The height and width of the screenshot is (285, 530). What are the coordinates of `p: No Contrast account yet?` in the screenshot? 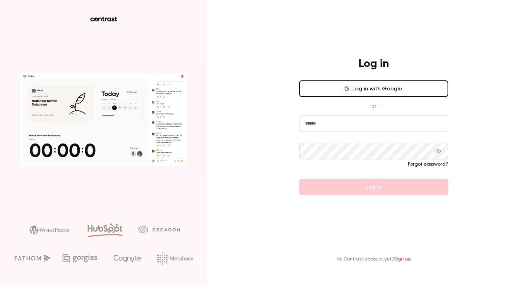 It's located at (374, 259).